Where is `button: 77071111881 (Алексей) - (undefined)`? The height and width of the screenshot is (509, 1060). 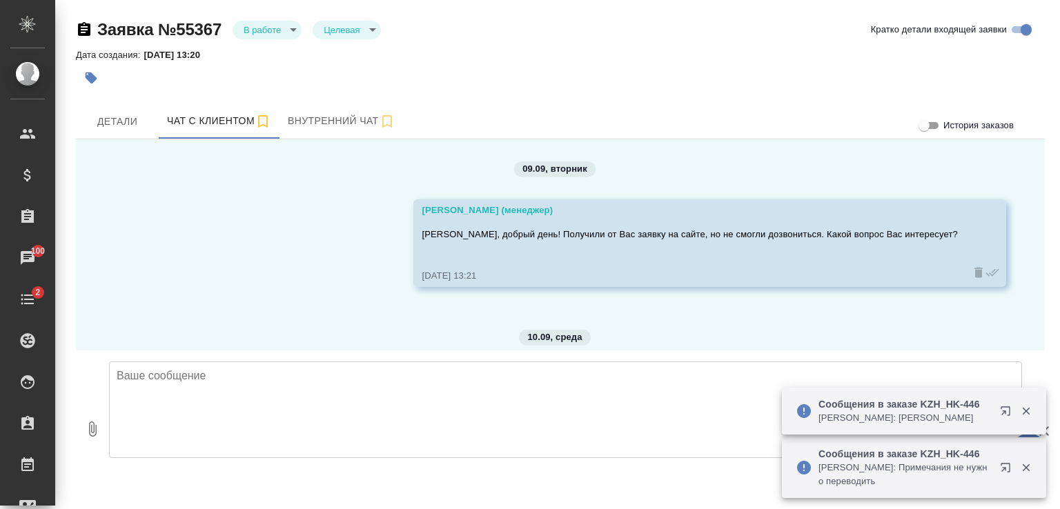 button: 77071111881 (Алексей) - (undefined) is located at coordinates (219, 121).